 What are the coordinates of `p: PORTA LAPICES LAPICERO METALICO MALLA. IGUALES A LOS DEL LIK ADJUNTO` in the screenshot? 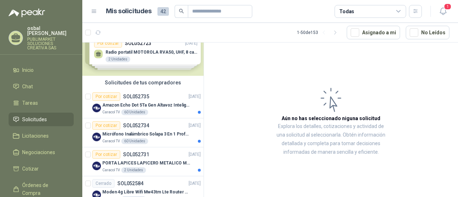 It's located at (147, 163).